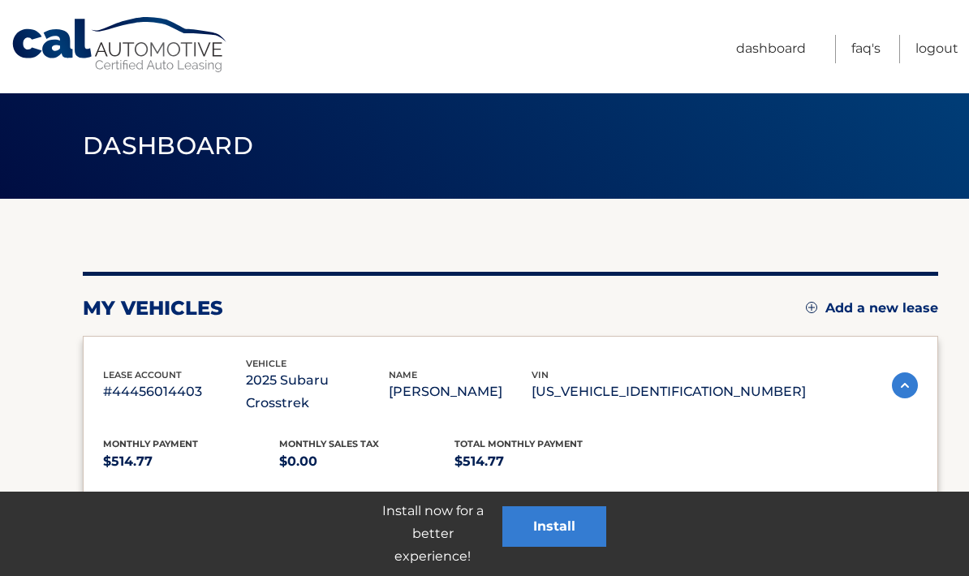 This screenshot has width=969, height=576. What do you see at coordinates (866, 49) in the screenshot?
I see `a: FAQ's` at bounding box center [866, 49].